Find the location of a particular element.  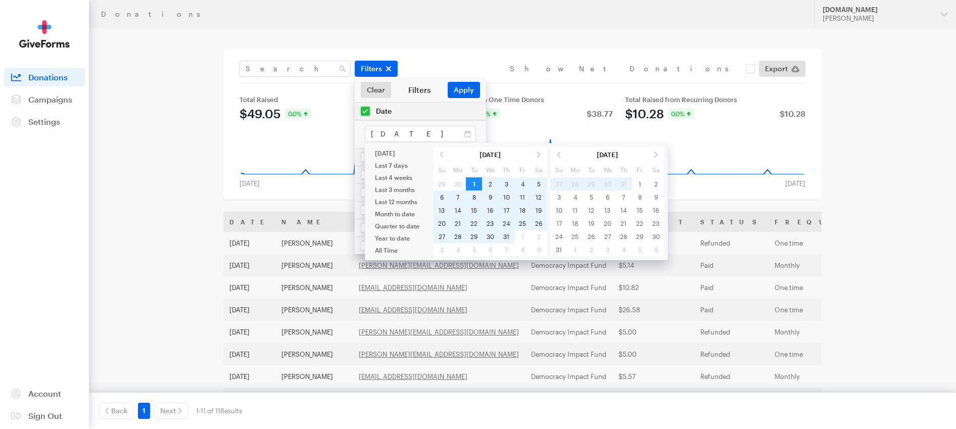

span: Results is located at coordinates (231, 411).